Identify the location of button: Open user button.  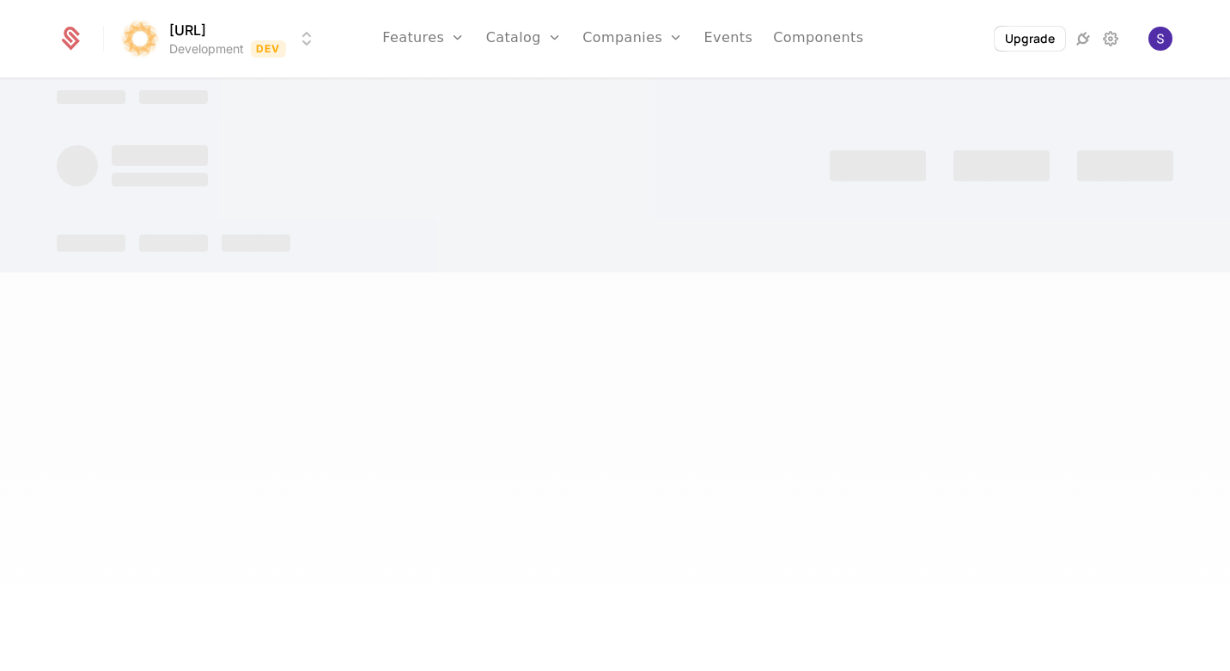
(1160, 39).